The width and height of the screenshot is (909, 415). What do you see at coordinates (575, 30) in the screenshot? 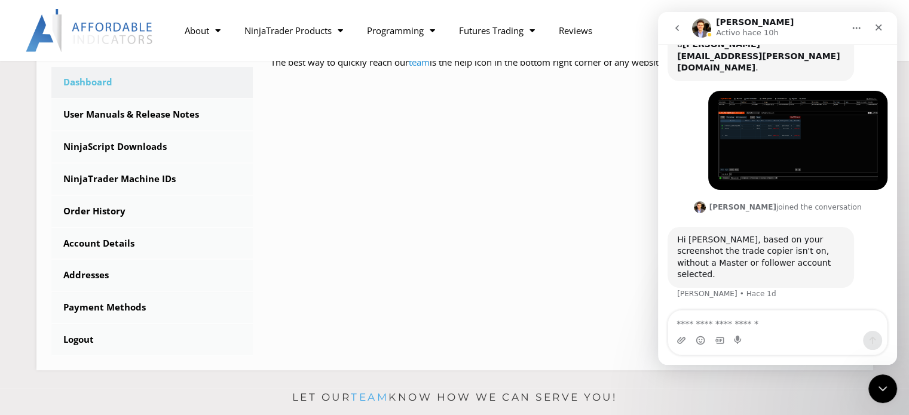
I see `a: Reviews` at bounding box center [575, 30].